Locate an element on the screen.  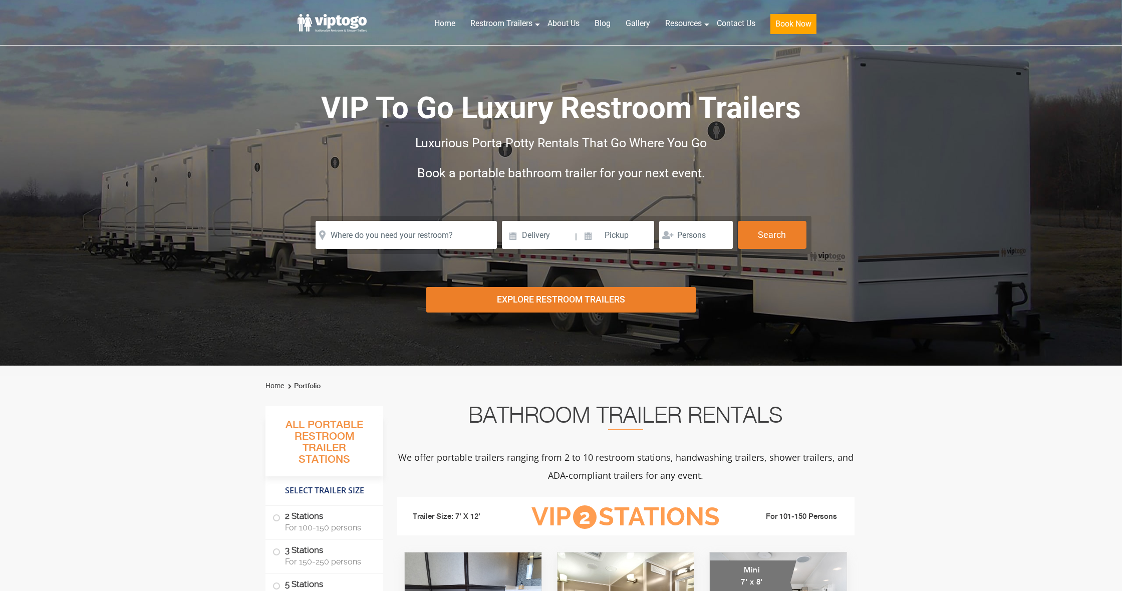
input: Persons is located at coordinates (695, 235).